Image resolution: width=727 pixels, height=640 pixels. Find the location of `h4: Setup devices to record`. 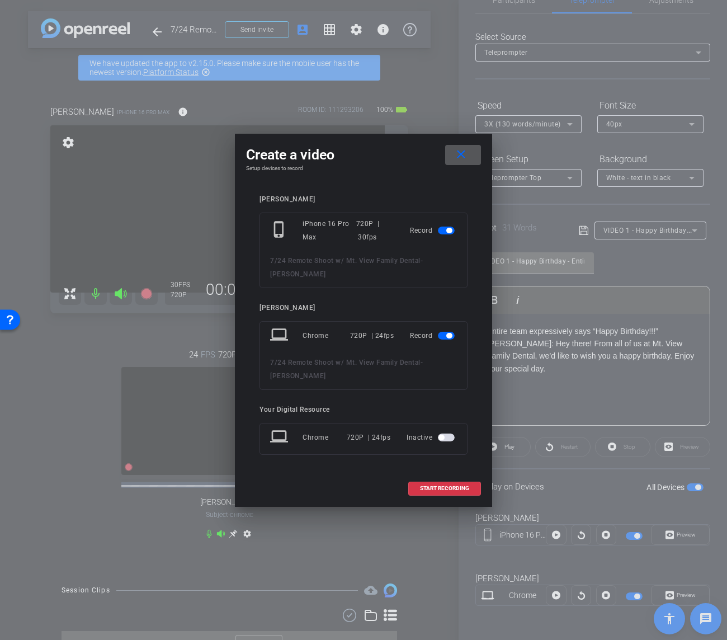

h4: Setup devices to record is located at coordinates (364, 168).